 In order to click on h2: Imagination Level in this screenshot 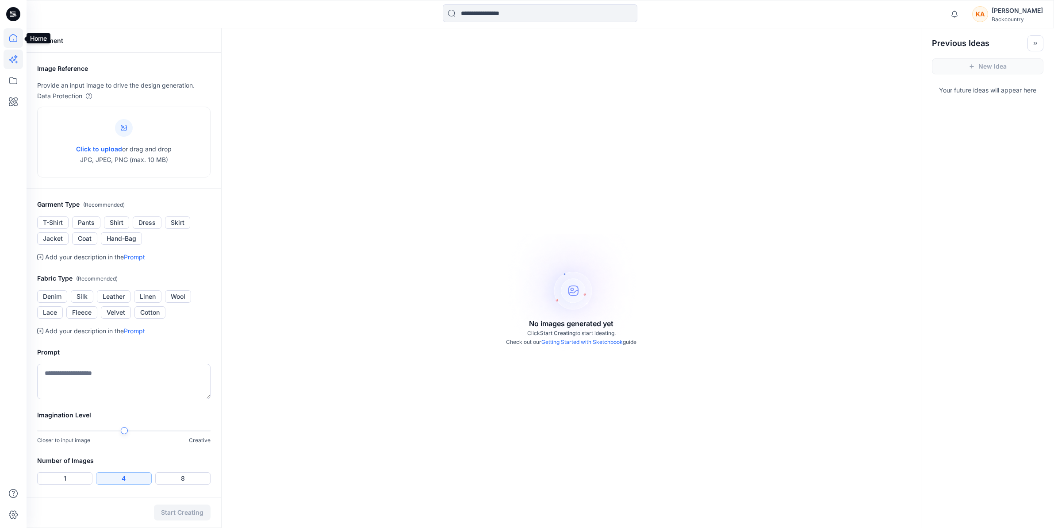, I will do `click(124, 415)`.